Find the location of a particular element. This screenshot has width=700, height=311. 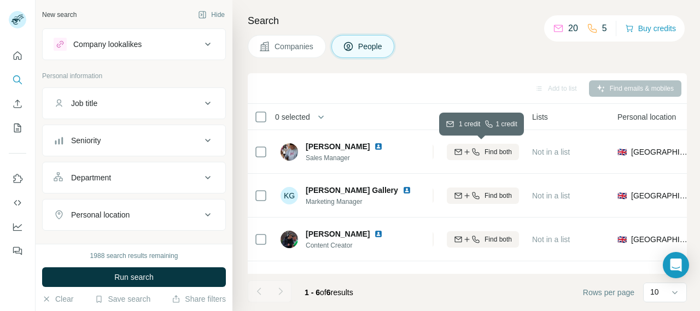

p: 20 is located at coordinates (573, 28).